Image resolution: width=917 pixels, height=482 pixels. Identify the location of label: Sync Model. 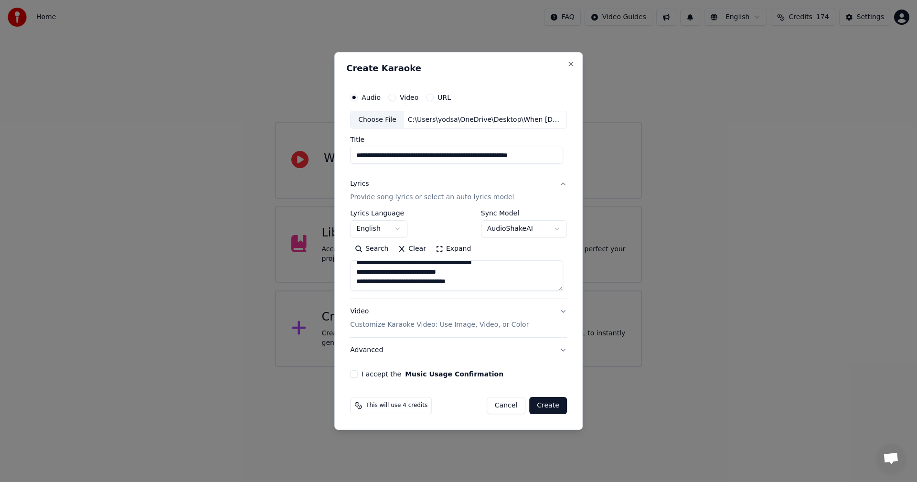
(524, 213).